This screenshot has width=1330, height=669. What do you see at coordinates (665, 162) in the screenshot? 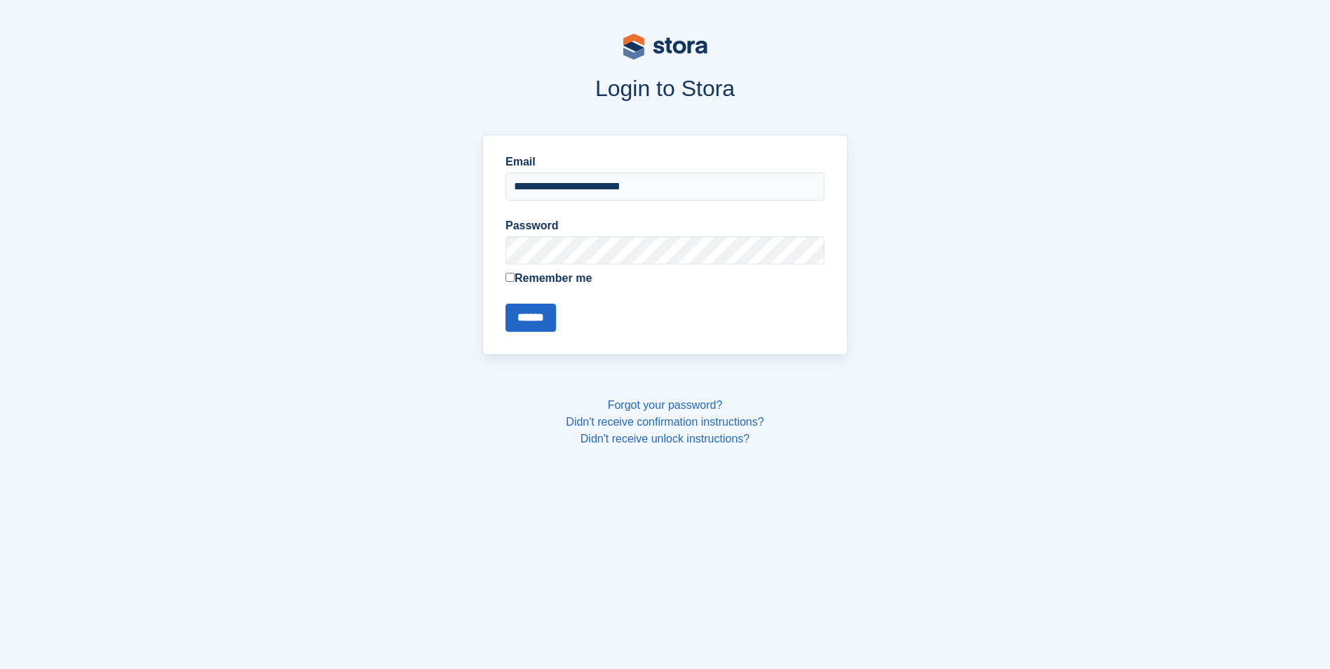
I see `label: Email` at bounding box center [665, 162].